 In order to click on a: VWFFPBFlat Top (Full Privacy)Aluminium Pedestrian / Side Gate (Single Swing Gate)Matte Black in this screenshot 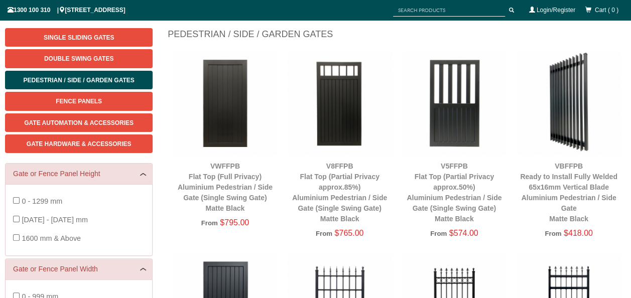, I will do `click(225, 187)`.